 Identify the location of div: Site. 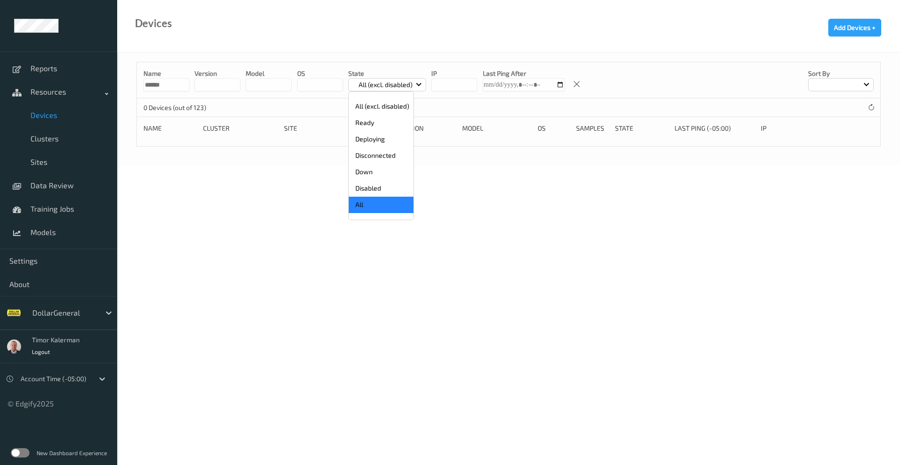
(337, 128).